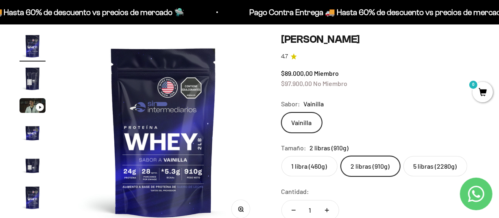  I want to click on label: Cantidad:, so click(295, 191).